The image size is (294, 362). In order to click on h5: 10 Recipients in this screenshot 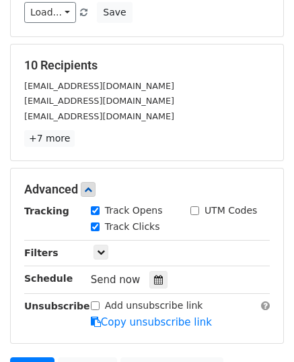, I will do `click(147, 65)`.